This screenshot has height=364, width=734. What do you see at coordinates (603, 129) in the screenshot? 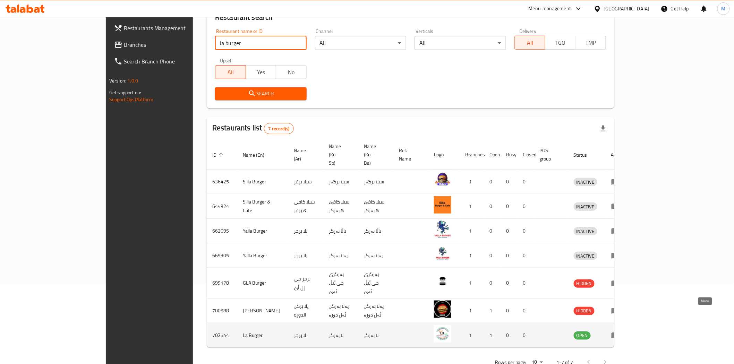
I see `div: Export file` at bounding box center [603, 129].